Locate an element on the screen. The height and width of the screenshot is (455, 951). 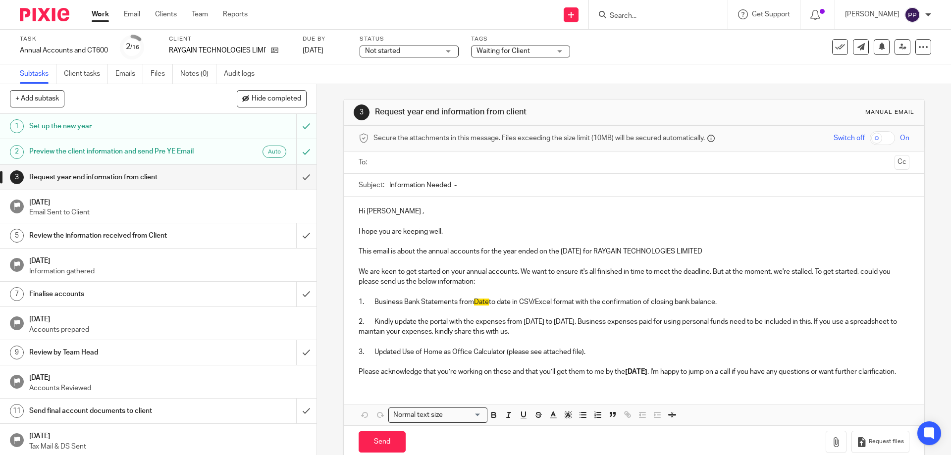
p: RAYGAIN TECHNOLOGIES LIMITED is located at coordinates (218, 51).